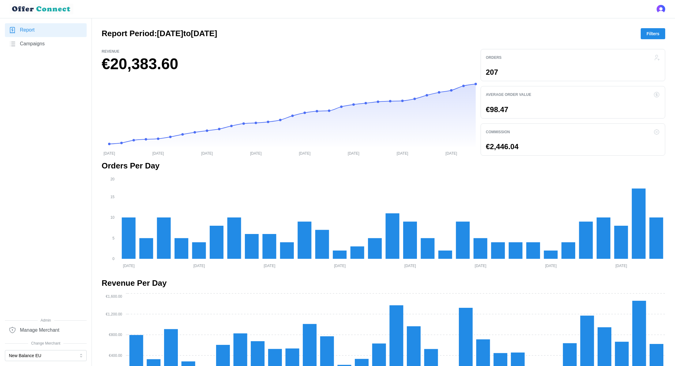 The height and width of the screenshot is (366, 675). Describe the element at coordinates (46, 330) in the screenshot. I see `a: Manage Merchant` at that location.